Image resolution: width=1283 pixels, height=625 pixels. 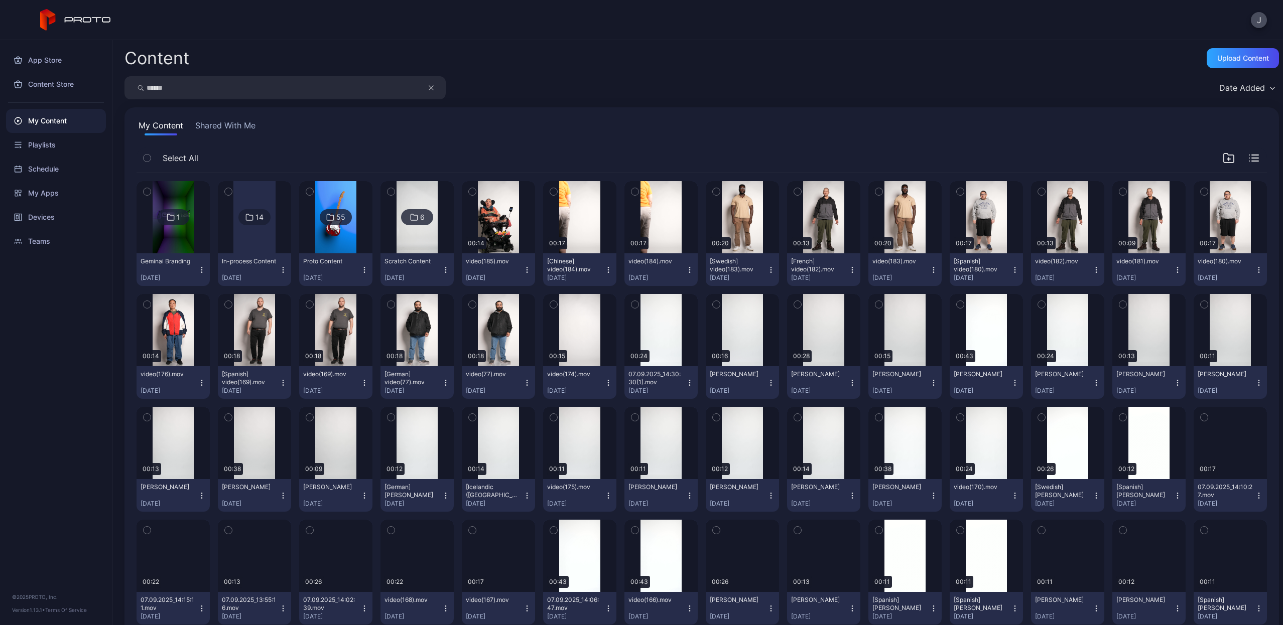 What do you see at coordinates (331, 261) in the screenshot?
I see `div: Proto Content` at bounding box center [331, 261].